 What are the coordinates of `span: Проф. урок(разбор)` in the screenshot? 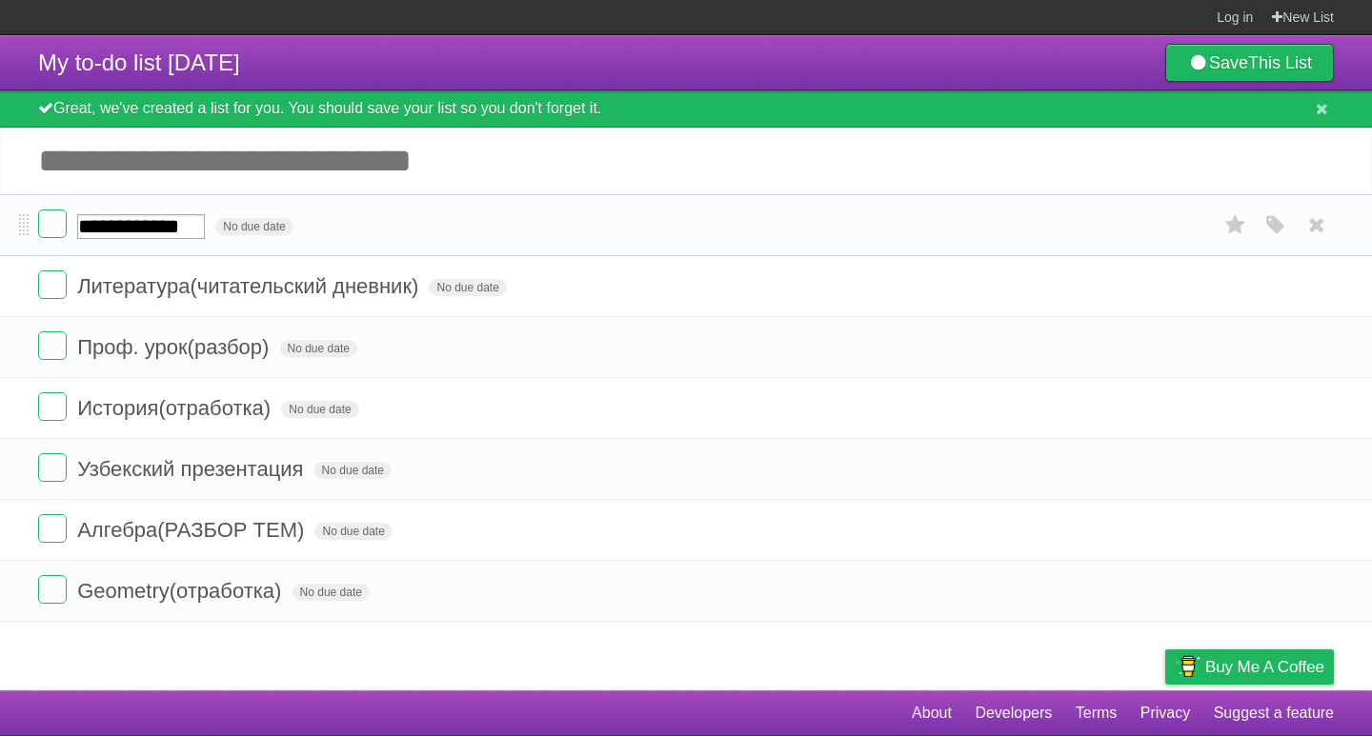 It's located at (175, 347).